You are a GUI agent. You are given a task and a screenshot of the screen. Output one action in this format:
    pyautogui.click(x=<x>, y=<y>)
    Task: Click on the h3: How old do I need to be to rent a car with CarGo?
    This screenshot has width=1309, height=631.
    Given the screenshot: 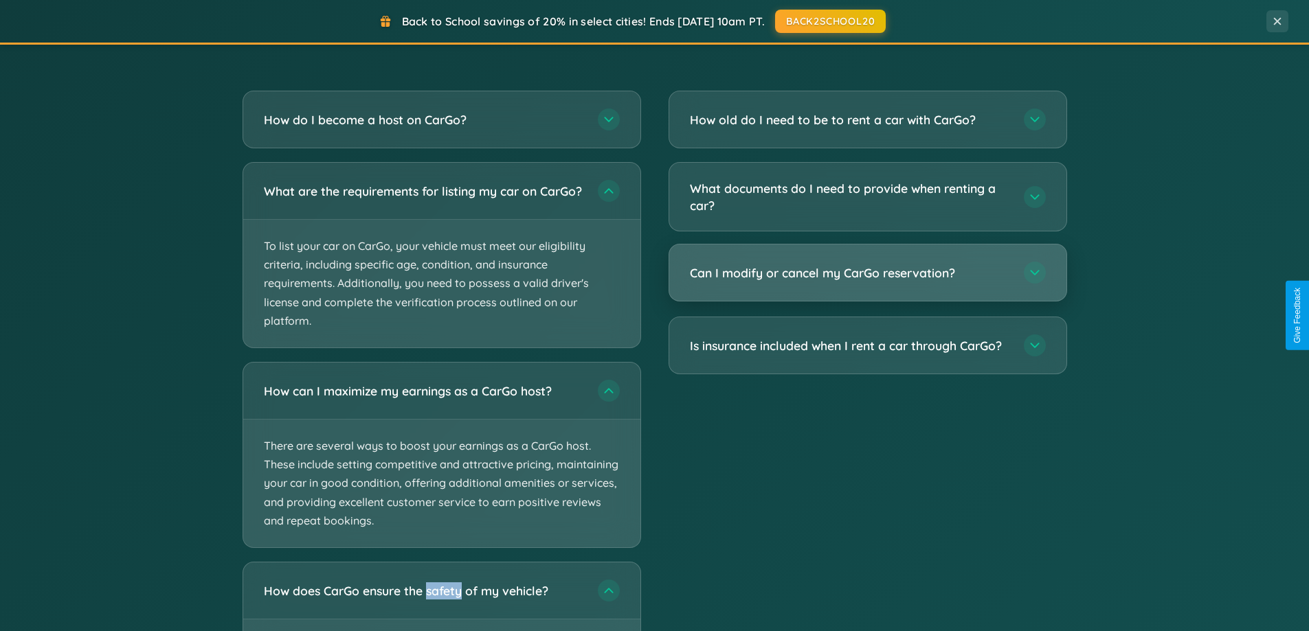 What is the action you would take?
    pyautogui.click(x=850, y=120)
    